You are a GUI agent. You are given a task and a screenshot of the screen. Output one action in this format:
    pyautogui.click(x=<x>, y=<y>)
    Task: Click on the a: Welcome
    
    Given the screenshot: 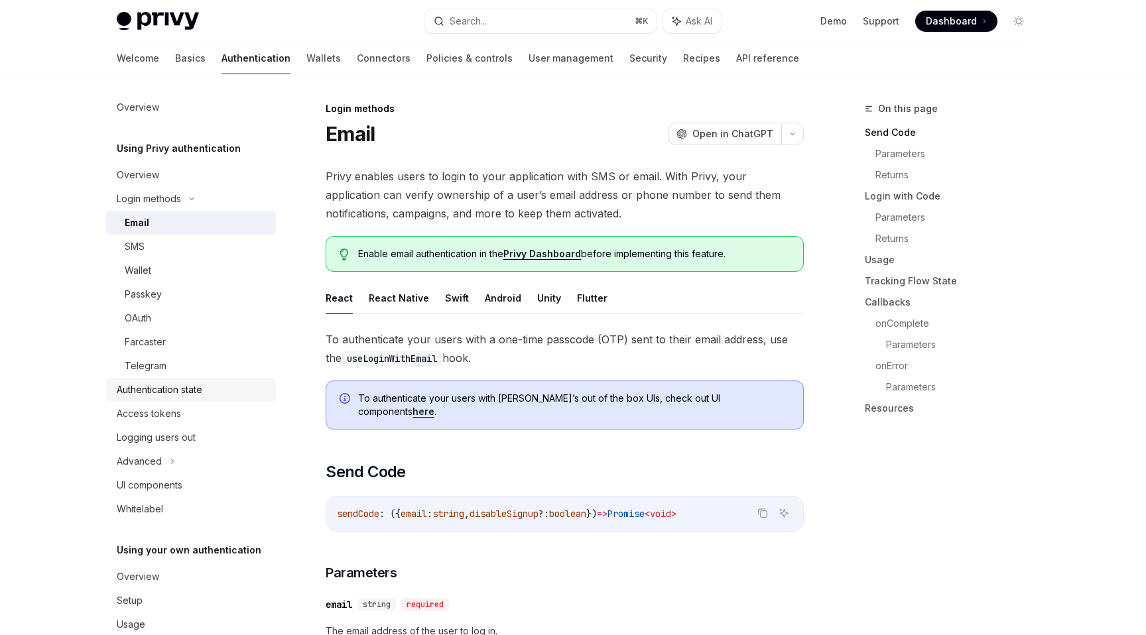 What is the action you would take?
    pyautogui.click(x=138, y=58)
    